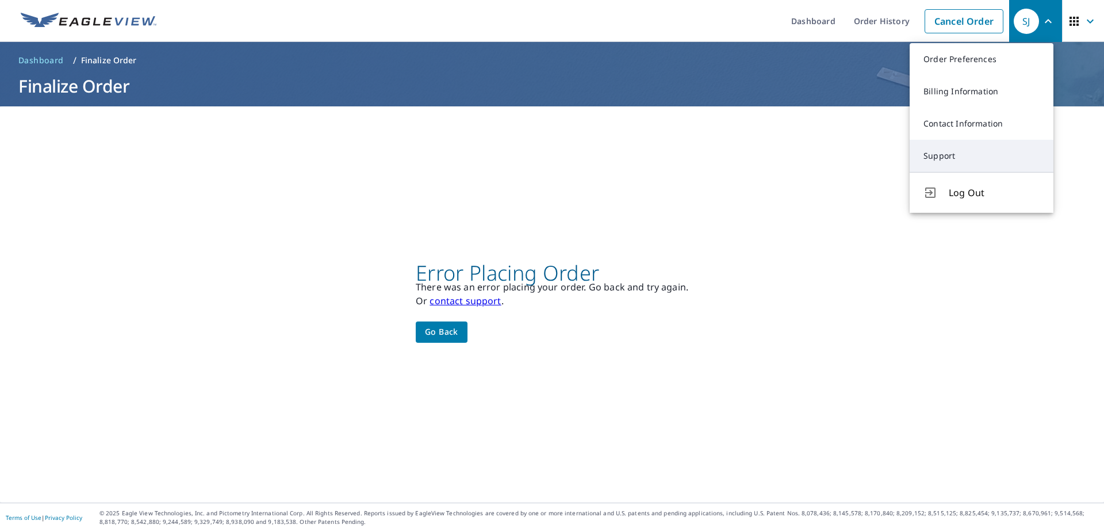 The width and height of the screenshot is (1104, 532). What do you see at coordinates (981, 192) in the screenshot?
I see `button: Log Out` at bounding box center [981, 192].